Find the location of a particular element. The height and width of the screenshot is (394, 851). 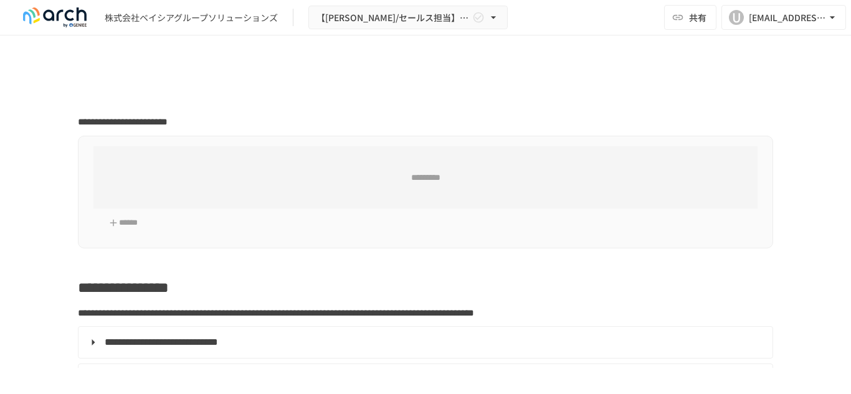

div: 株式会社ベイシアグループソリューションズ is located at coordinates (191, 17).